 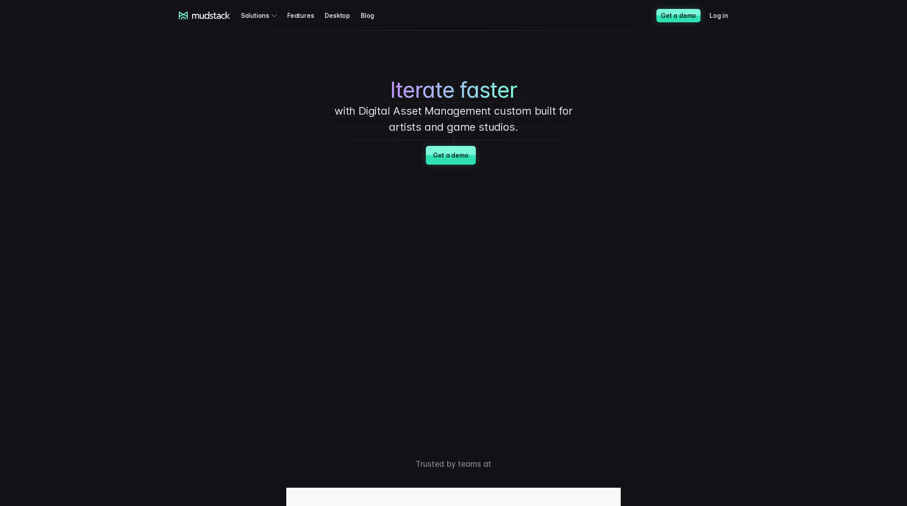 What do you see at coordinates (343, 15) in the screenshot?
I see `a: Desktop` at bounding box center [343, 15].